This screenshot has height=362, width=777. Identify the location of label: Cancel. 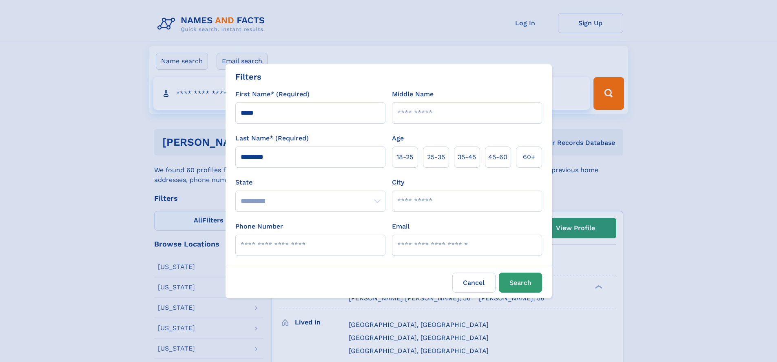
(474, 282).